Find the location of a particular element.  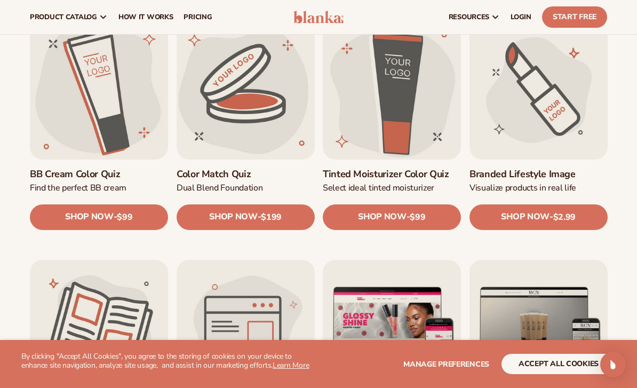

span: resources is located at coordinates (469, 17).